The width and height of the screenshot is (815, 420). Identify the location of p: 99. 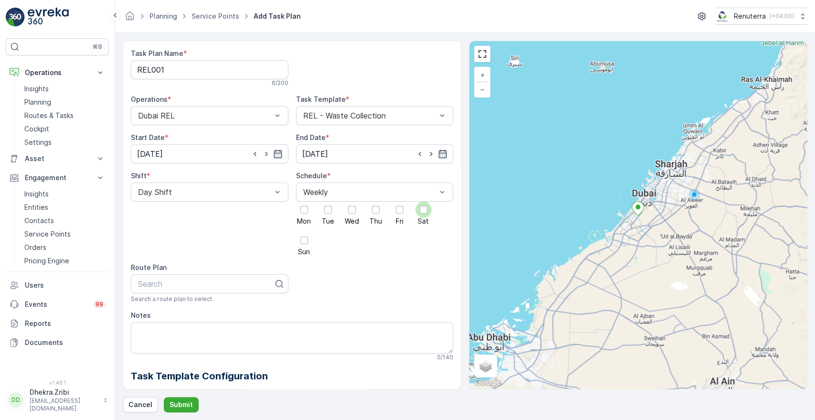
(99, 304).